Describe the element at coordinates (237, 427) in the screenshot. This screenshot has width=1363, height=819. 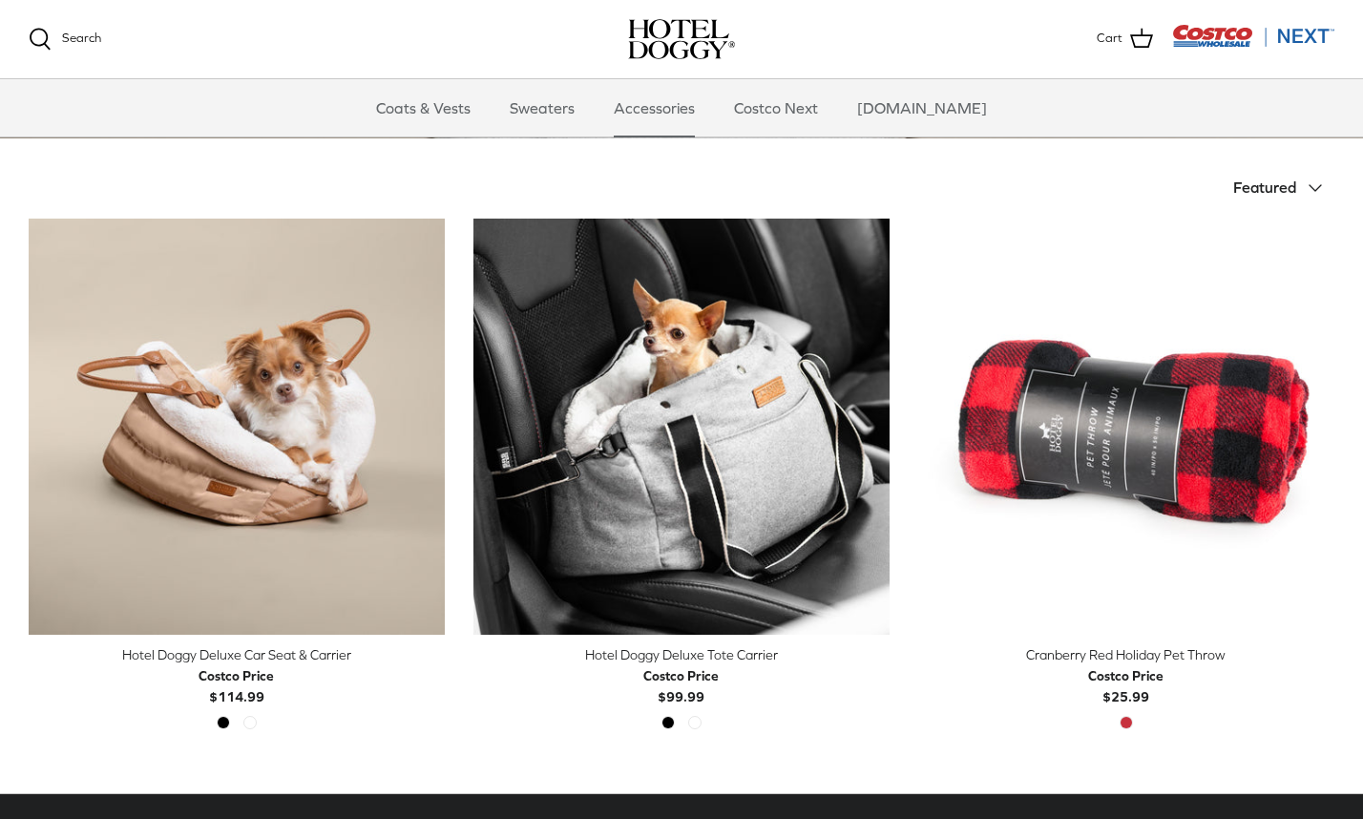
I see `a: Hotel Doggy Deluxe Car Seat & Carrier` at that location.